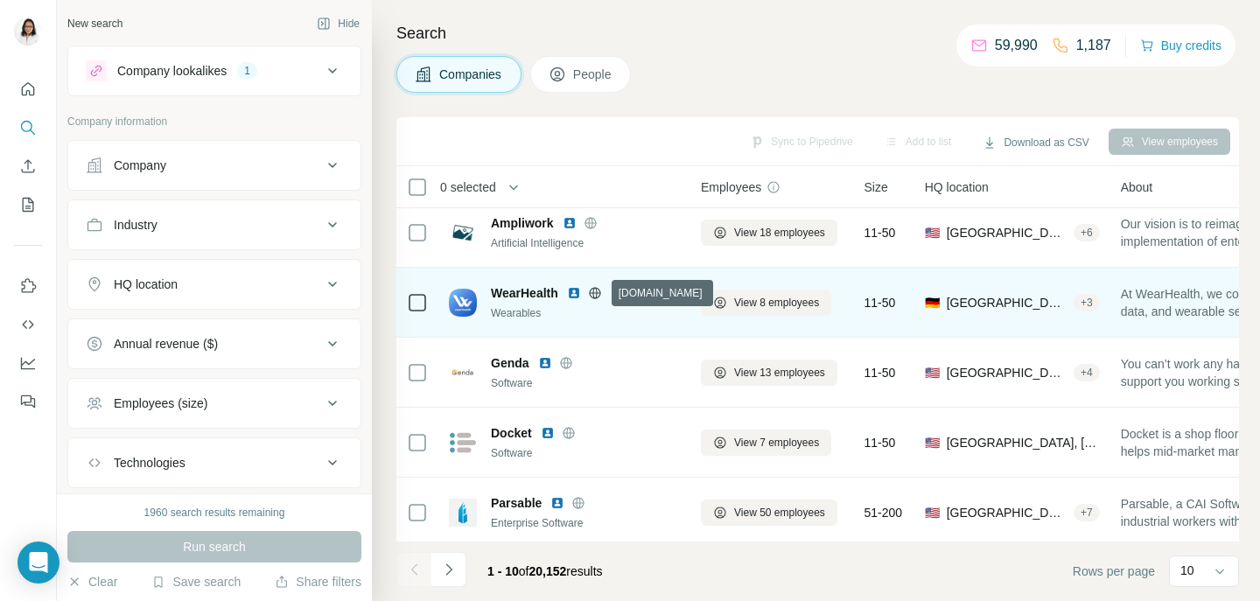 The height and width of the screenshot is (601, 1260). Describe the element at coordinates (38, 563) in the screenshot. I see `div: Open Intercom Messenger` at that location.